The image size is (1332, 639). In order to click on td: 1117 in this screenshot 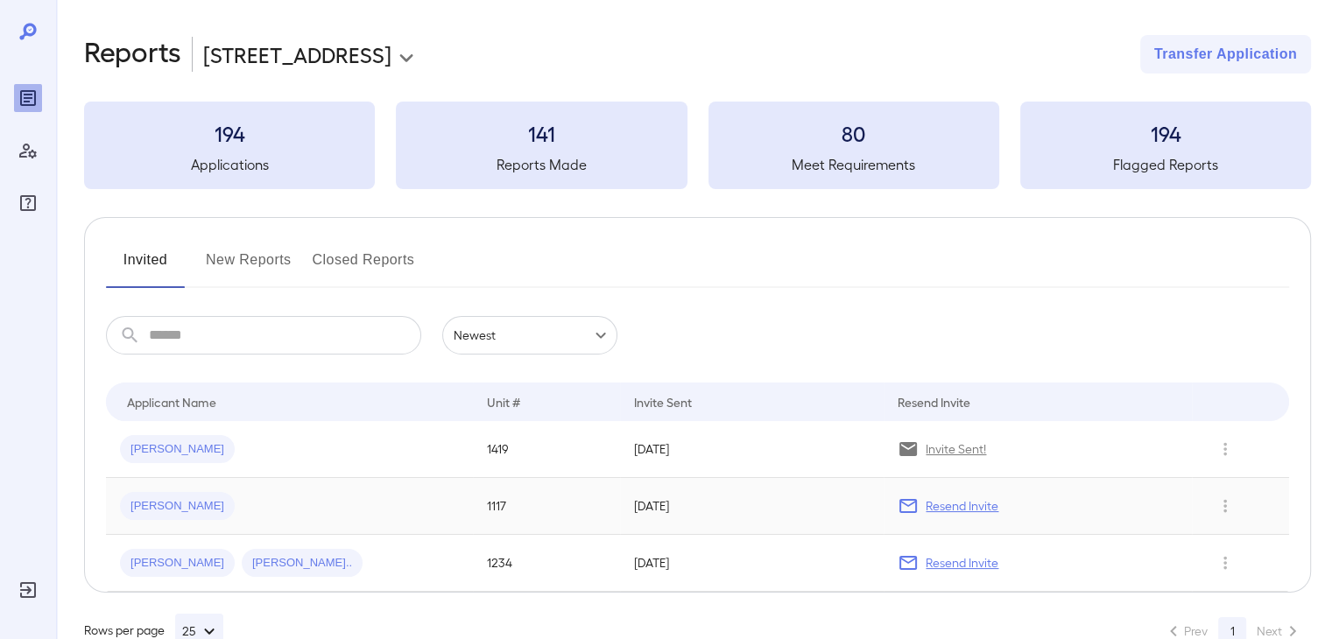, I will do `click(547, 506)`.